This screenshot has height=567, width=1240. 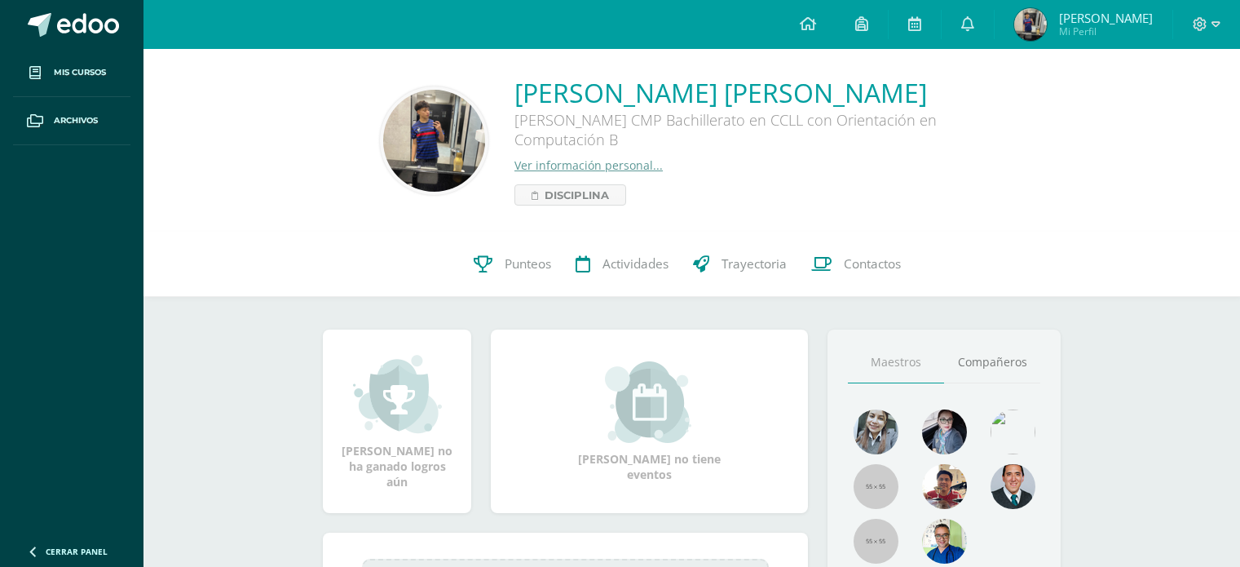 What do you see at coordinates (754, 263) in the screenshot?
I see `span: Trayectoria` at bounding box center [754, 263].